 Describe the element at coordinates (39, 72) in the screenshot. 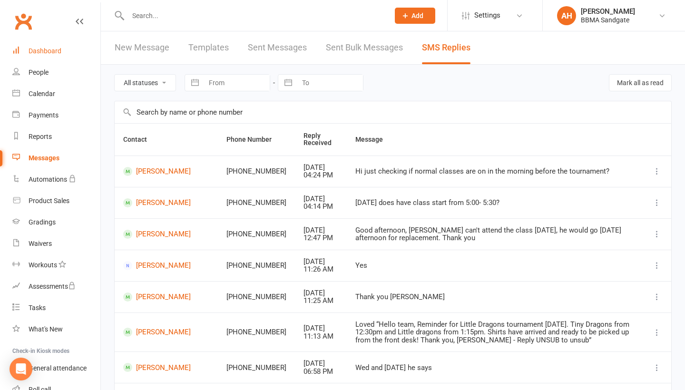

I see `div: People` at that location.